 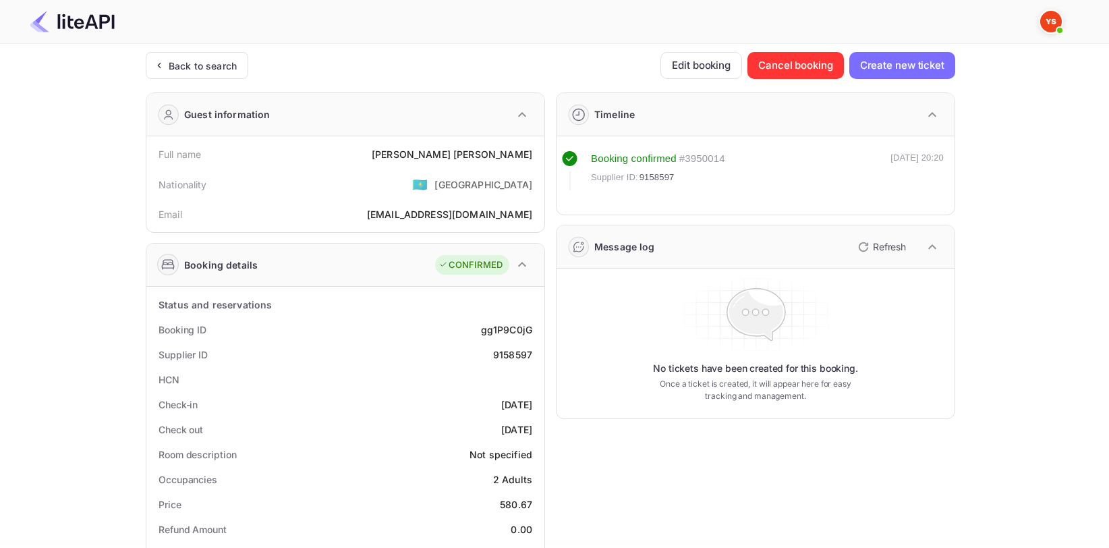 I want to click on p: Once a ticket is created, it will appear here for easy tracking and management., so click(x=756, y=390).